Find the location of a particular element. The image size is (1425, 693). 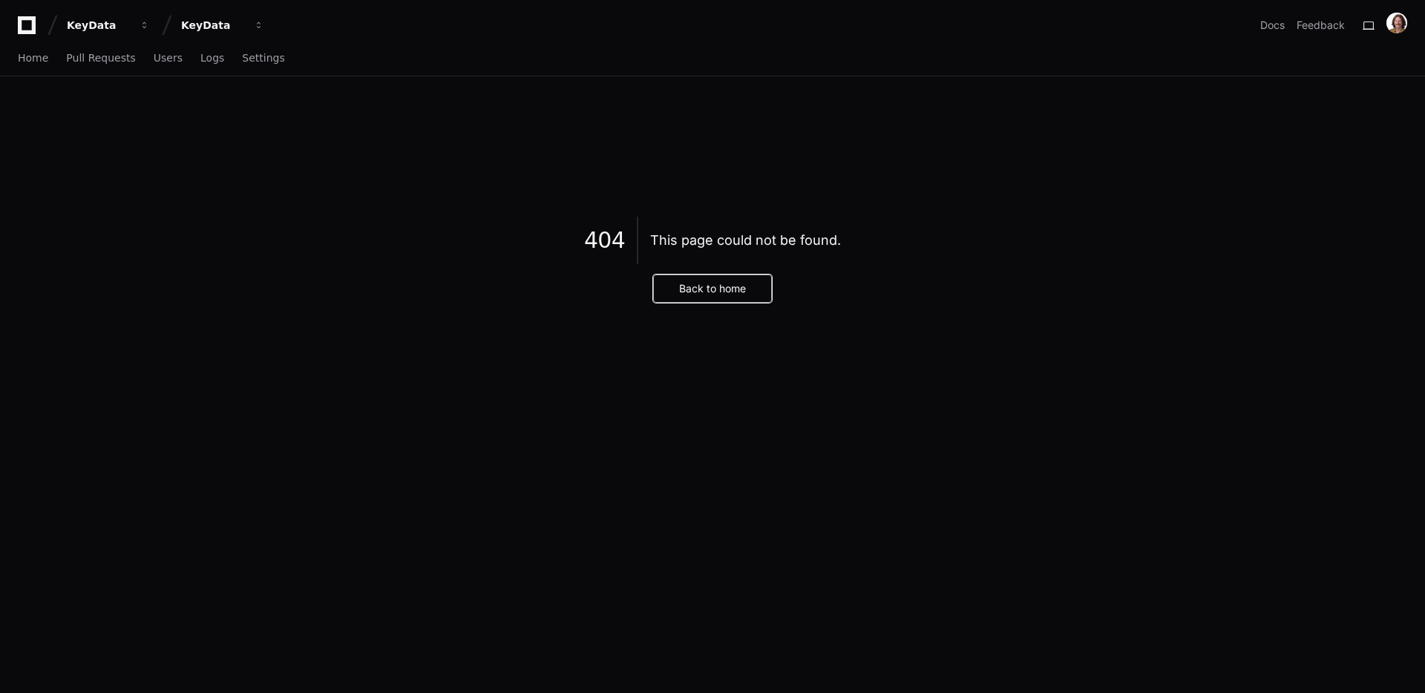

button: Back to home is located at coordinates (712, 289).